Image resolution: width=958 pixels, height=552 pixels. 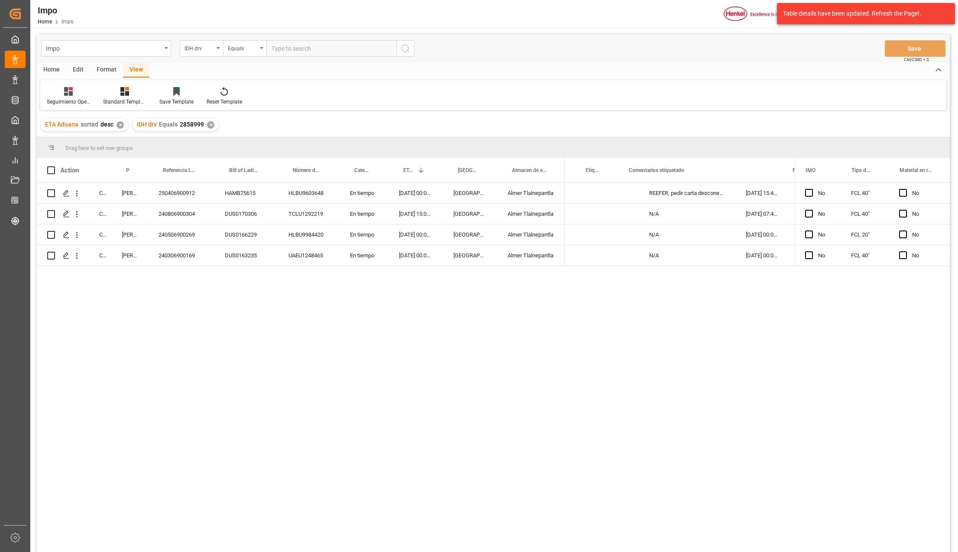 I want to click on div: View, so click(x=136, y=70).